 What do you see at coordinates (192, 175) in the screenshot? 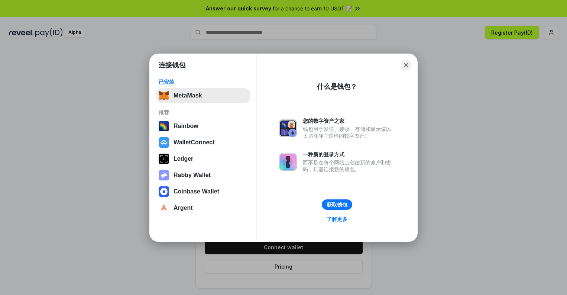
I see `div: Rabby Wallet` at bounding box center [192, 175].